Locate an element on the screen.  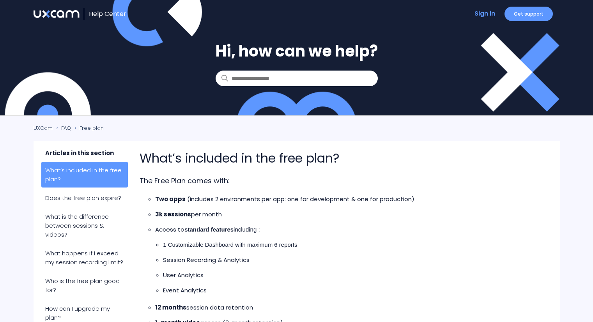
strong: standard features is located at coordinates (209, 229).